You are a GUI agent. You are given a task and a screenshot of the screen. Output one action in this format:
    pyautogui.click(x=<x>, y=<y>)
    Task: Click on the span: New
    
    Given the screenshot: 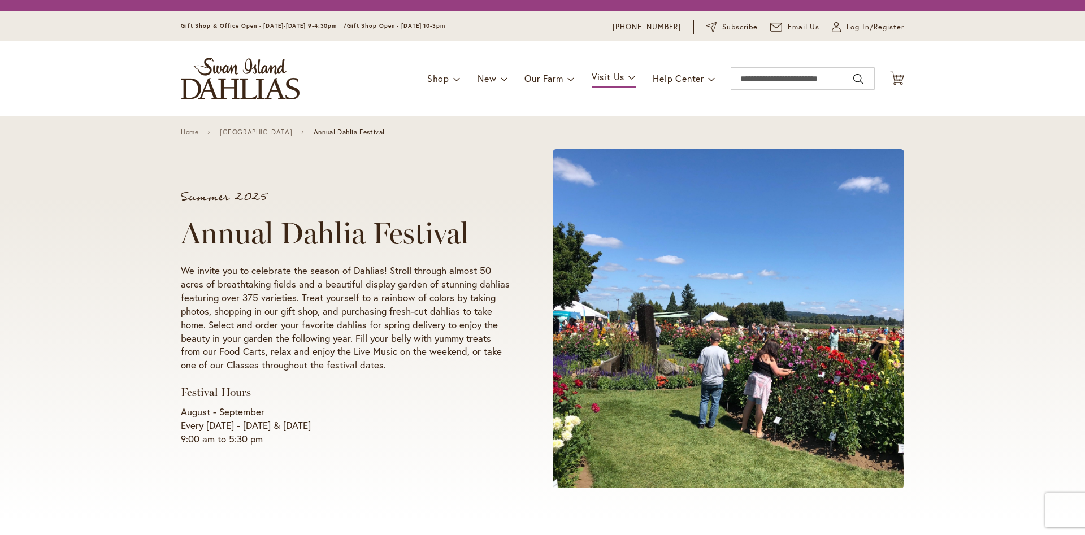 What is the action you would take?
    pyautogui.click(x=486, y=78)
    